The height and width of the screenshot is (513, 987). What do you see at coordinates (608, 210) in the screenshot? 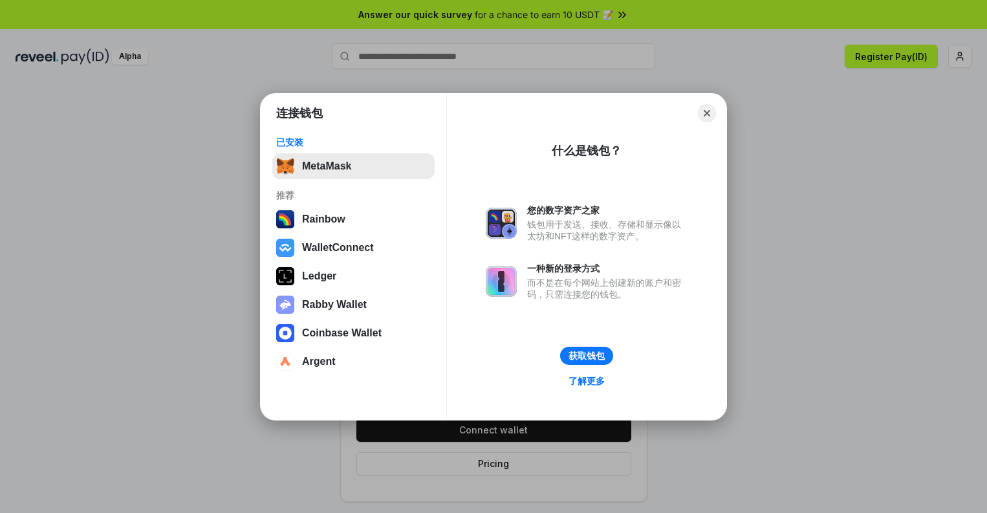
I see `div: 您的数字资产之家` at bounding box center [608, 210].